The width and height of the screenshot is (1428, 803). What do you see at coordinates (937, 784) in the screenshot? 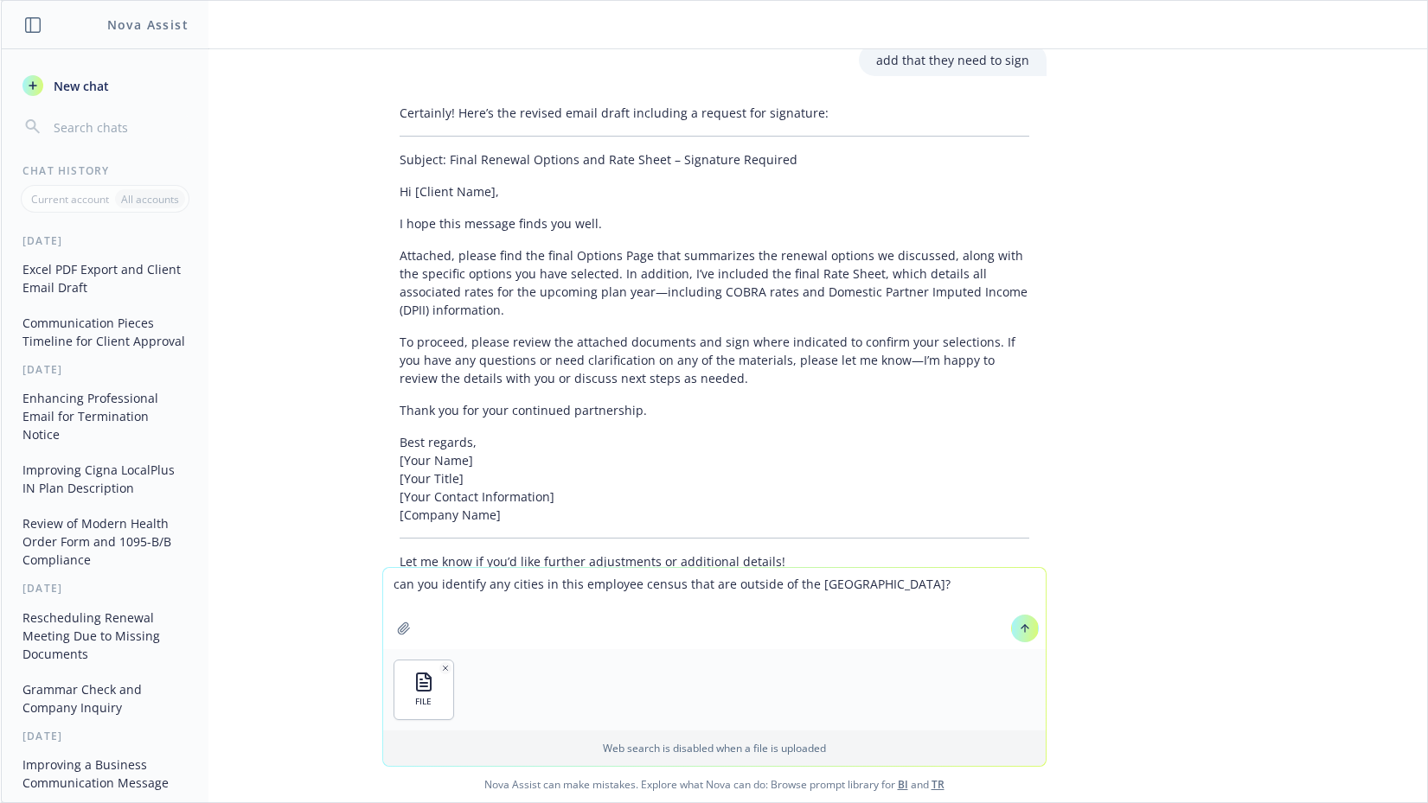
I see `a: TR` at bounding box center [937, 784].